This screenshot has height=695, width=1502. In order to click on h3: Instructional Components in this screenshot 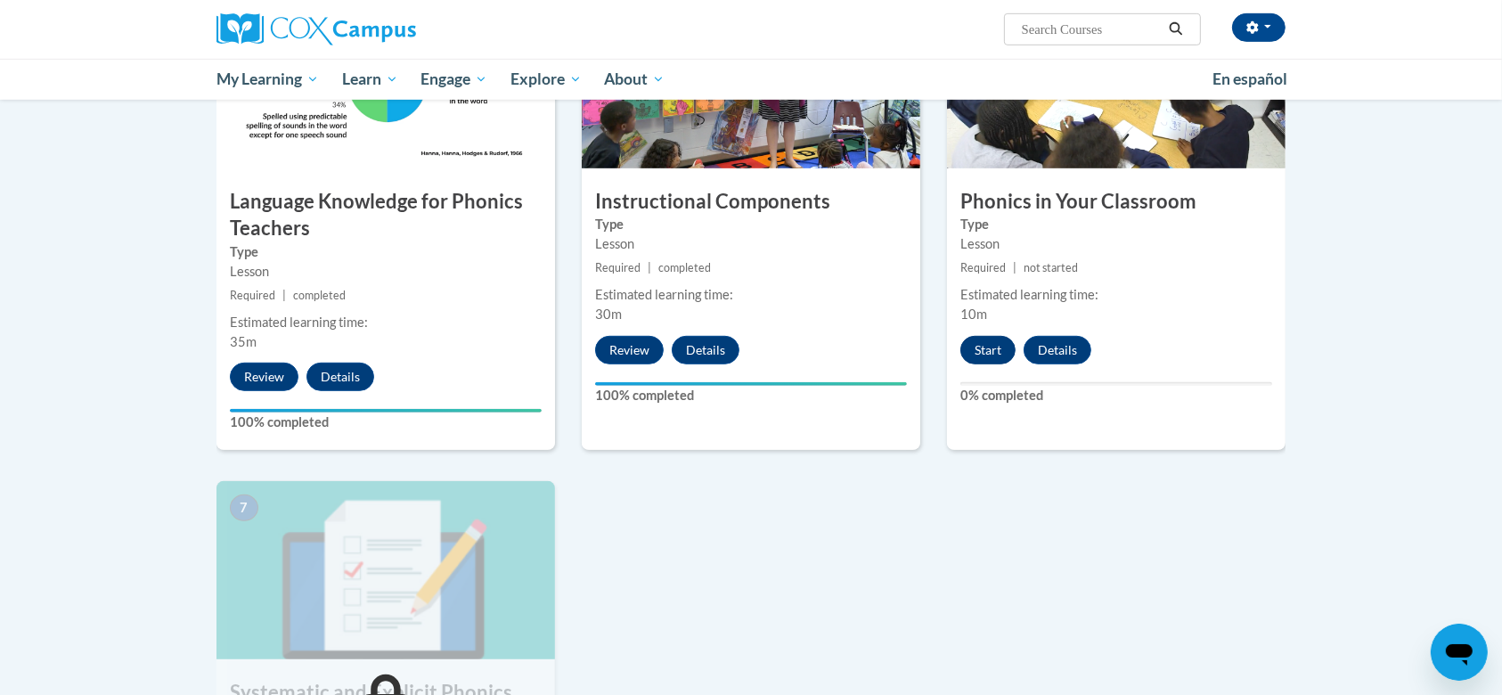, I will do `click(751, 201)`.